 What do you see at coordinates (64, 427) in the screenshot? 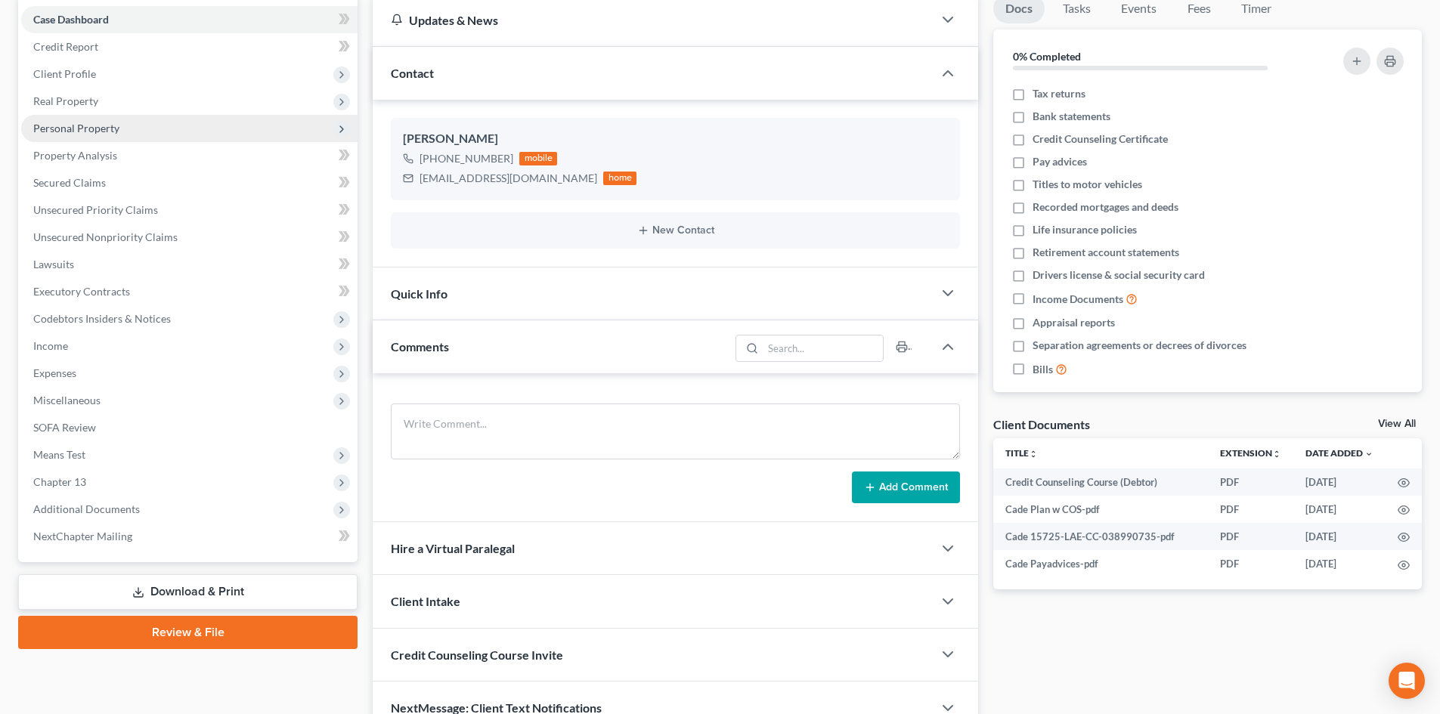
I see `span: SOFA Review` at bounding box center [64, 427].